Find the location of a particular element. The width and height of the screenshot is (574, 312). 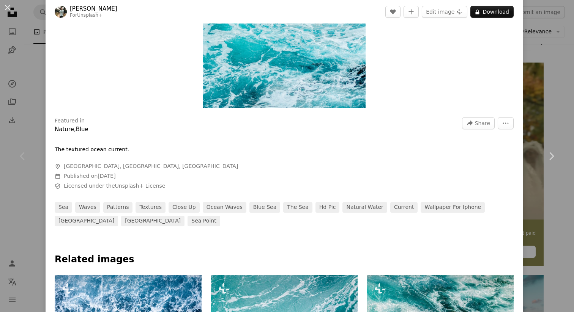

a: textures is located at coordinates (150, 208).